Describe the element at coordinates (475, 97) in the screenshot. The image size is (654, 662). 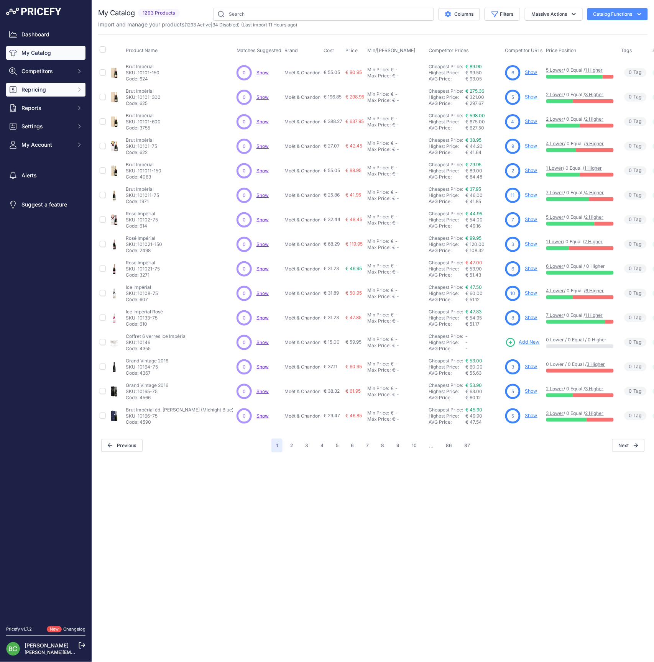
I see `span: € 321.00` at that location.